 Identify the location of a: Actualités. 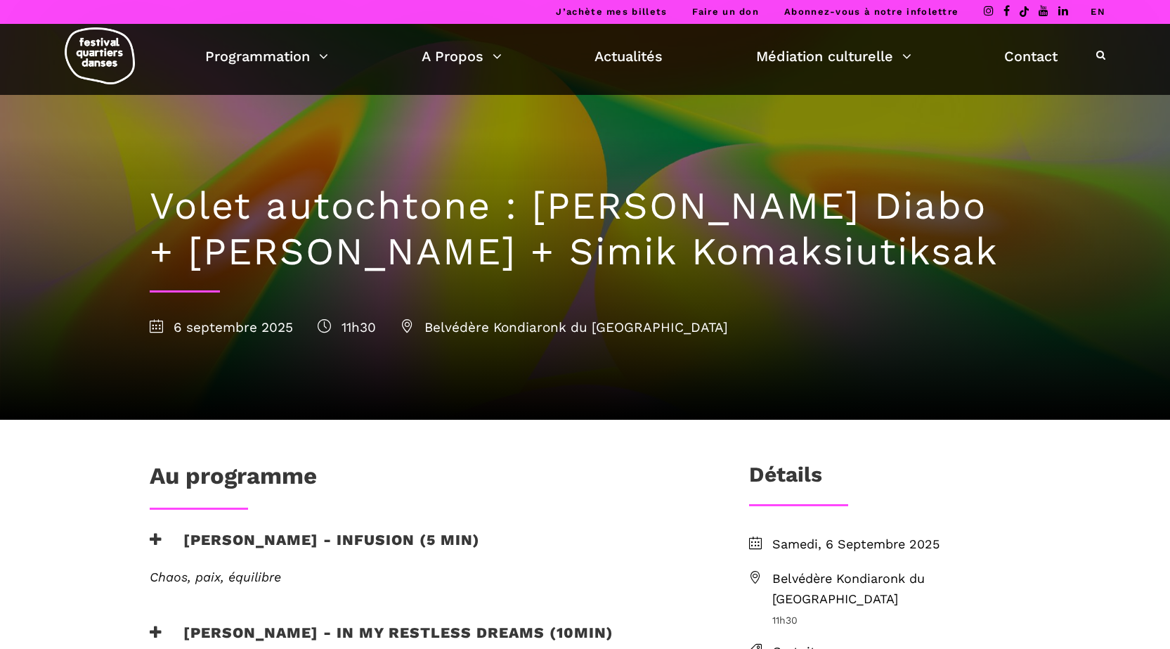
(628, 56).